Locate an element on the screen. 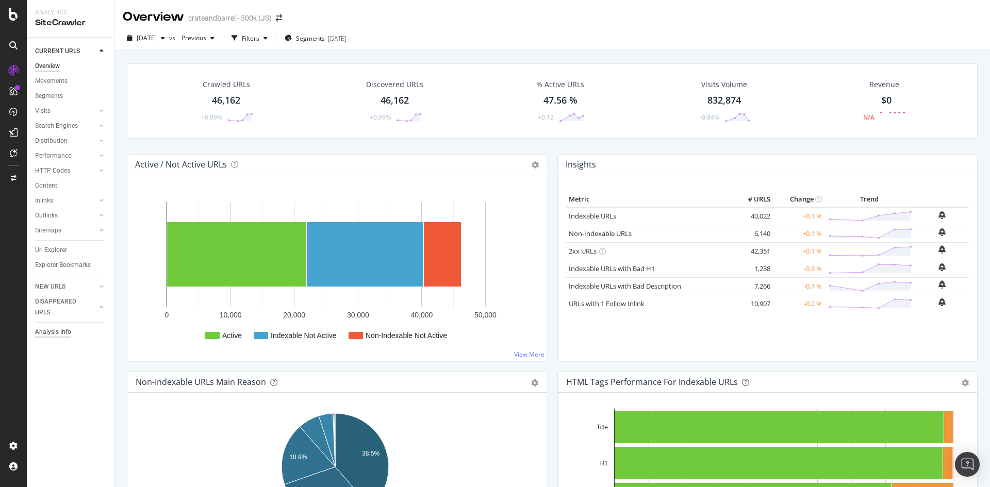 The image size is (990, 487). text: 18.9% is located at coordinates (298, 457).